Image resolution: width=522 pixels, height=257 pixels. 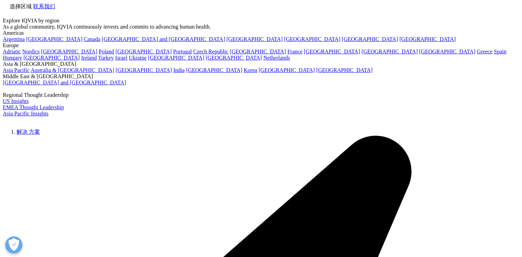 What do you see at coordinates (182, 51) in the screenshot?
I see `a: Portugal` at bounding box center [182, 51].